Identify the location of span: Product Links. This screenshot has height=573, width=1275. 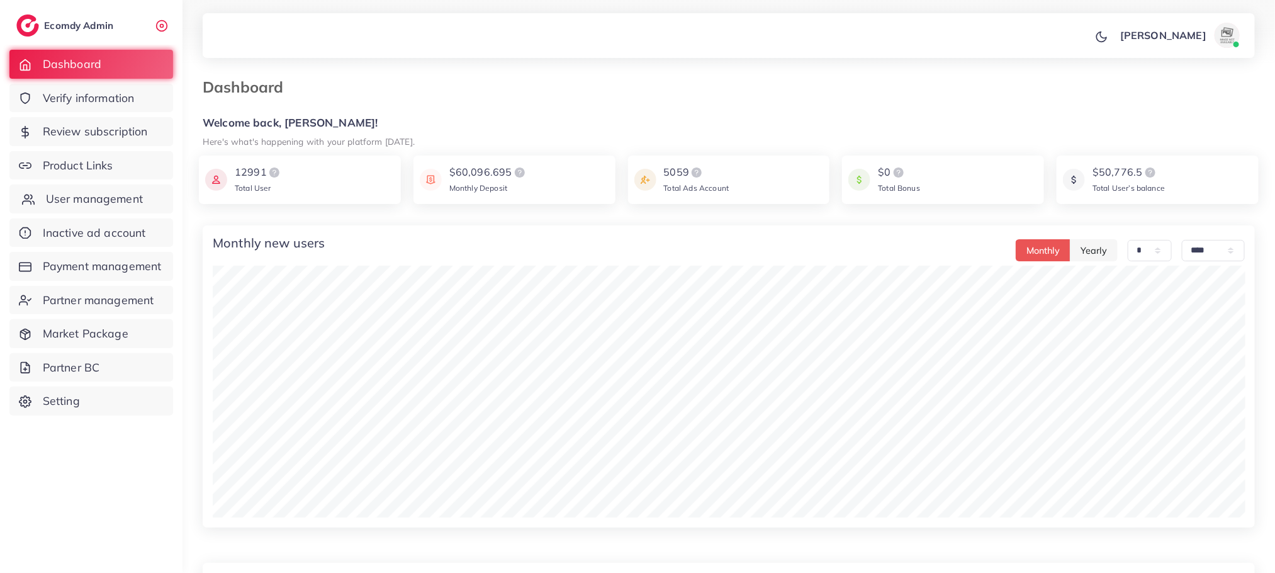
(78, 165).